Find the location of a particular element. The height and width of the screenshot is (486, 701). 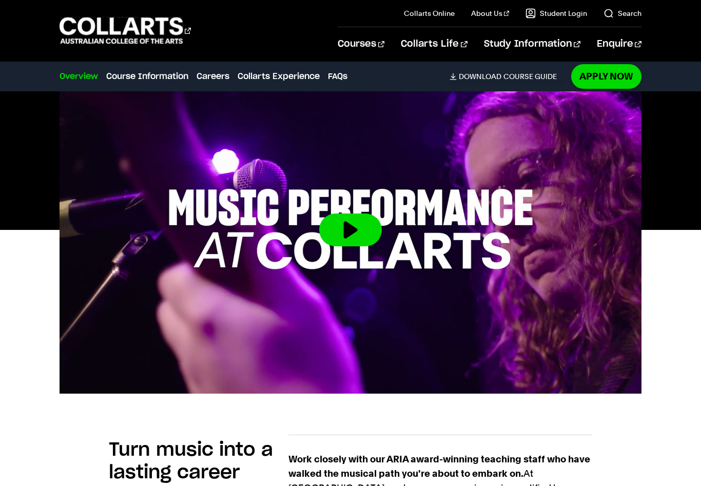

h2: Turn music into a lasting career is located at coordinates (199, 461).